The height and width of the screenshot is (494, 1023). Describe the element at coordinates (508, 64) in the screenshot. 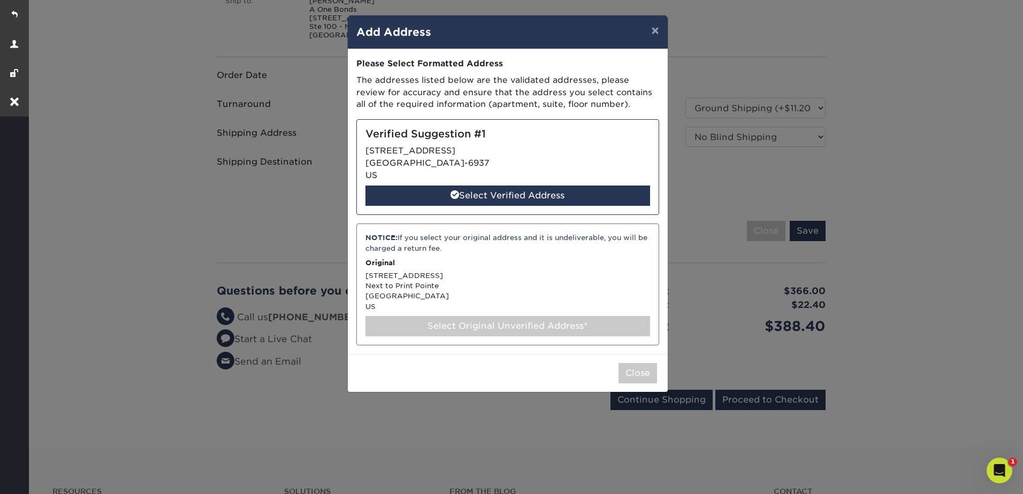

I see `div: Please Select Formatted Address` at that location.